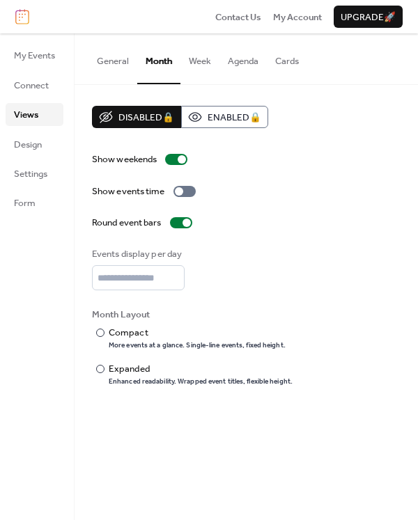 Image resolution: width=418 pixels, height=520 pixels. What do you see at coordinates (200, 58) in the screenshot?
I see `button: Week` at bounding box center [200, 58].